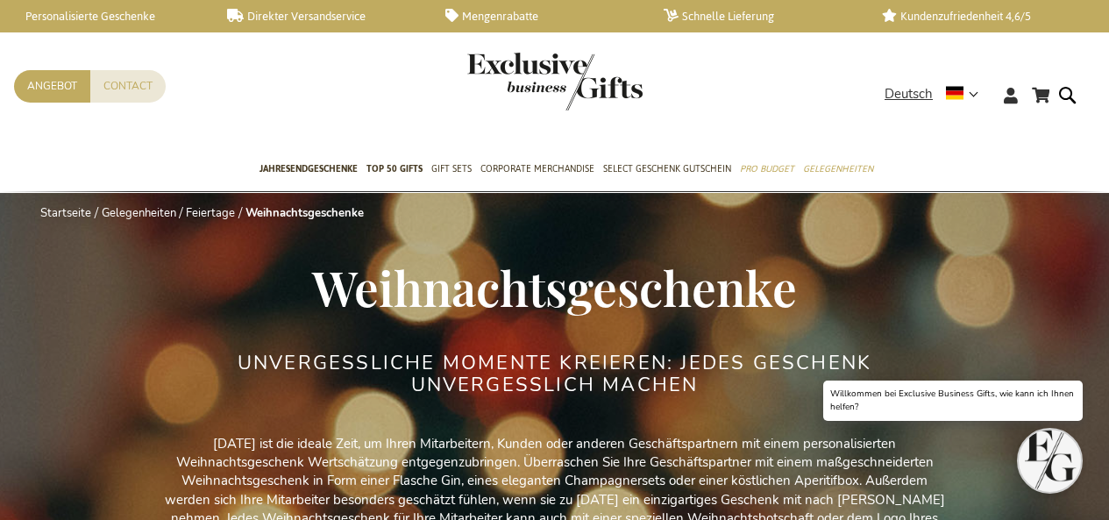 This screenshot has height=520, width=1109. I want to click on a: TOP 50 Gifts, so click(395, 170).